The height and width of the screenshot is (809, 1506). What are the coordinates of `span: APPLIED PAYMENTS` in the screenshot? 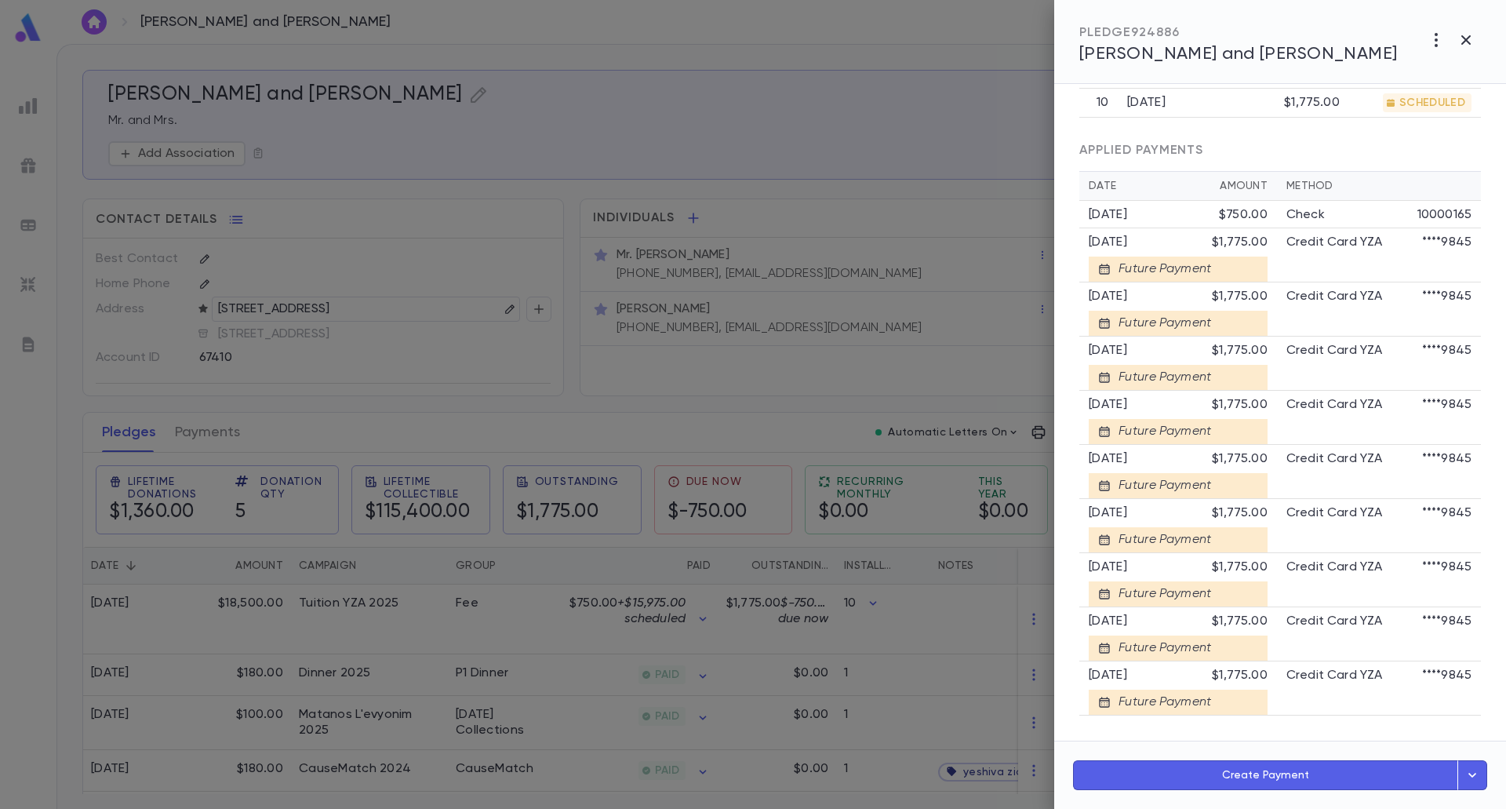 It's located at (1141, 151).